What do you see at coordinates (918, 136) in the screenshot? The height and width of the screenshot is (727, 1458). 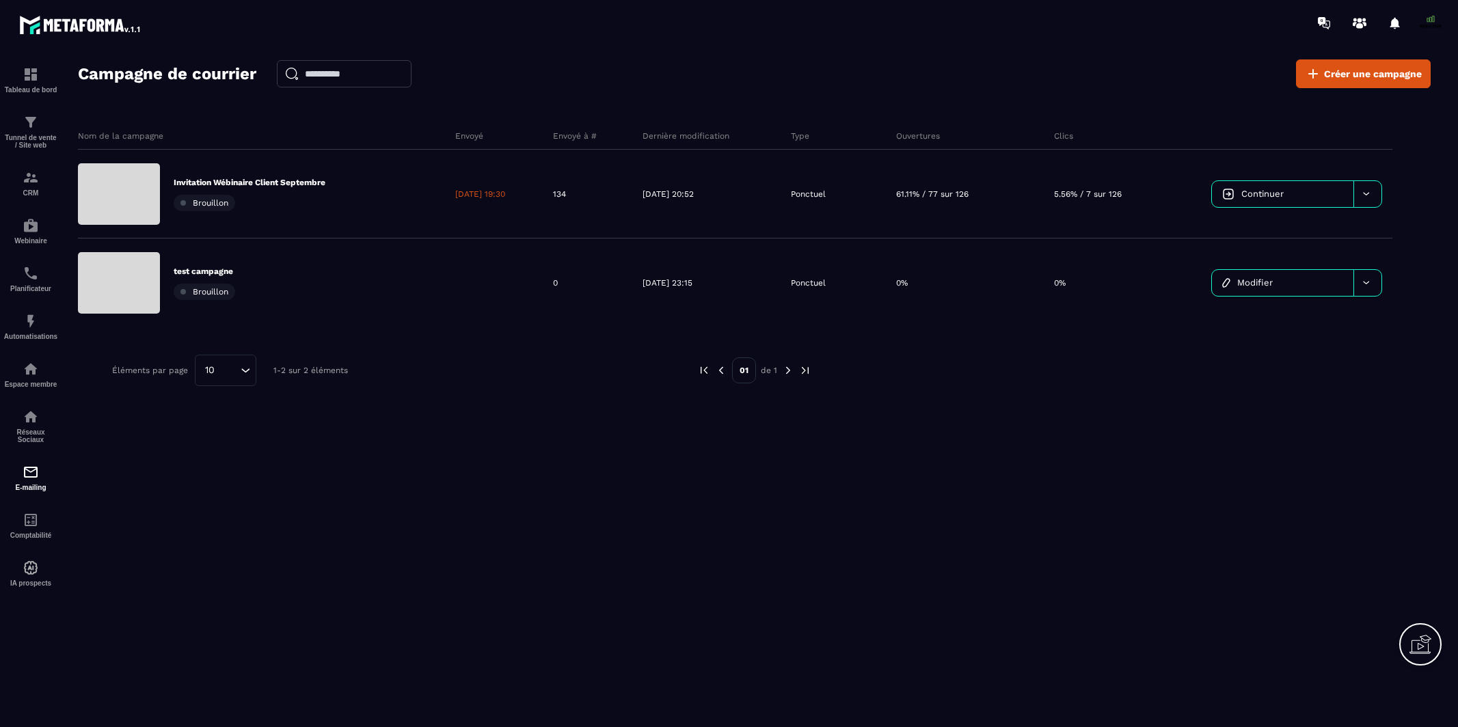 I see `p: Ouvertures` at bounding box center [918, 136].